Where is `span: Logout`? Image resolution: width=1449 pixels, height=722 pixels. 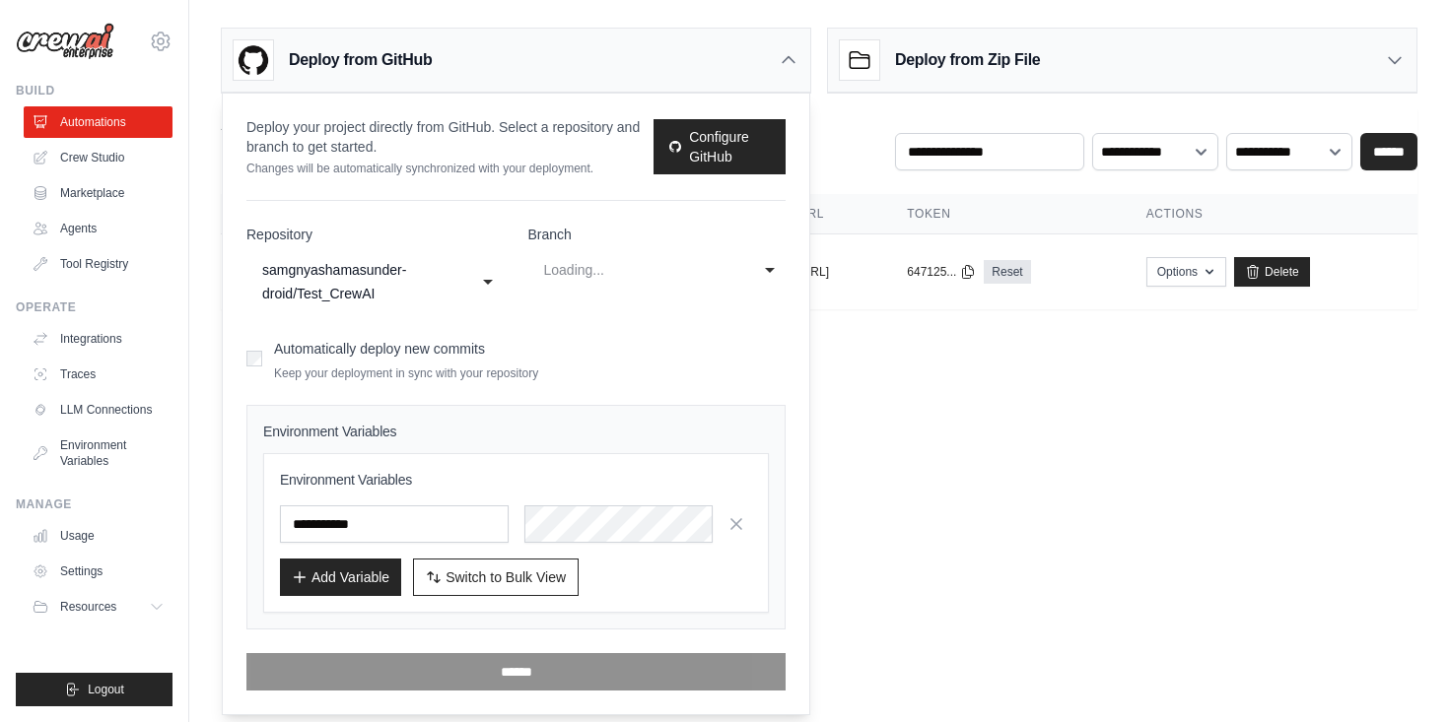 span: Logout is located at coordinates (105, 690).